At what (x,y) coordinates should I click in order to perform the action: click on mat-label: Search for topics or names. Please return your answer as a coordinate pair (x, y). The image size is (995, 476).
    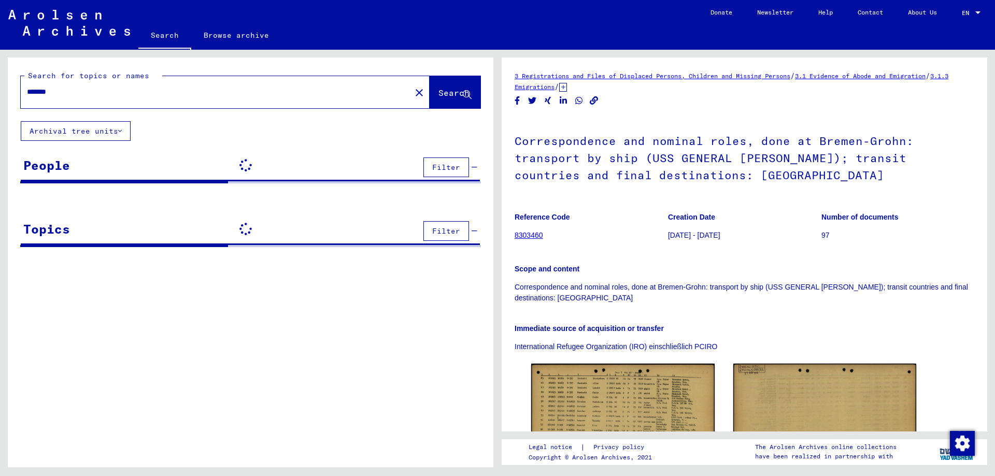
    Looking at the image, I should click on (89, 76).